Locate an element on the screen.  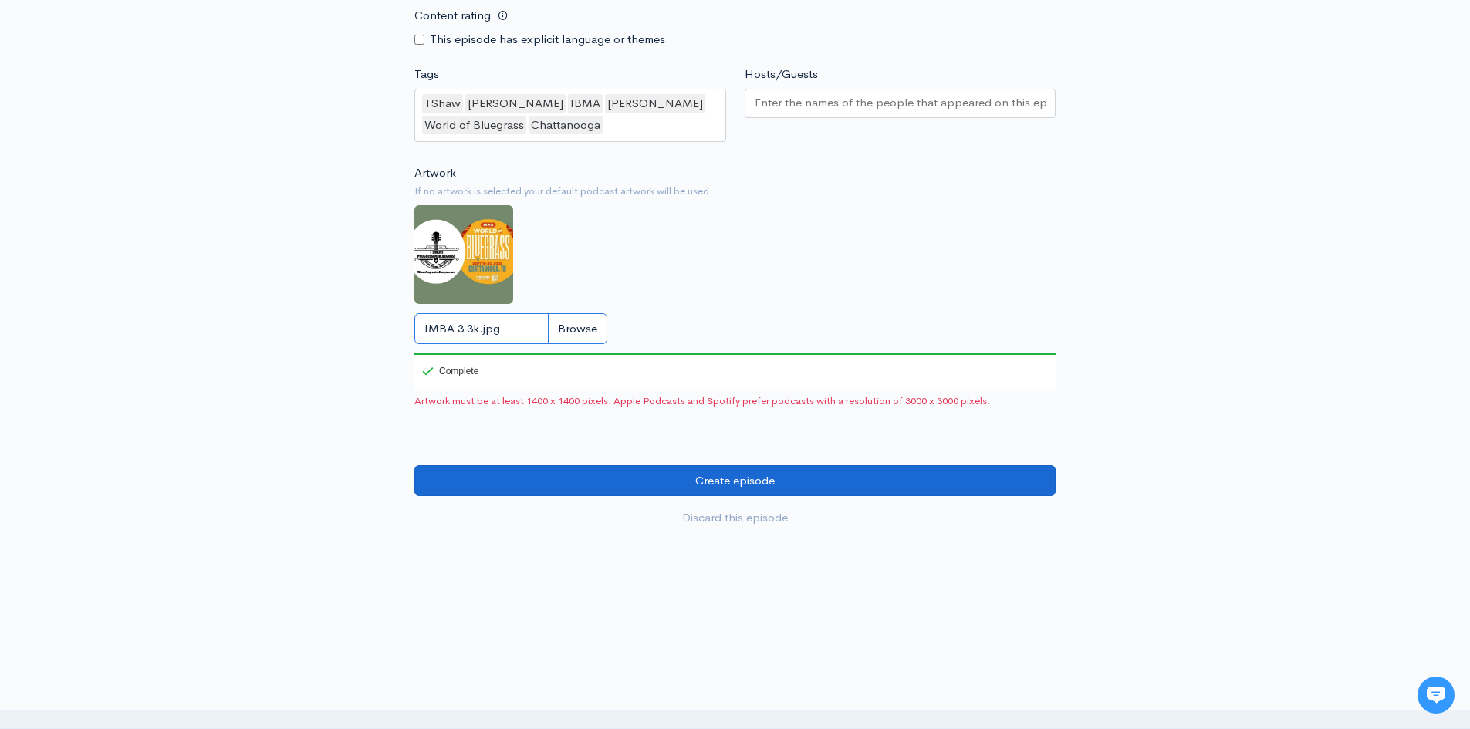
small: If no artwork is selected your default podcast artwork will be used is located at coordinates (734, 191).